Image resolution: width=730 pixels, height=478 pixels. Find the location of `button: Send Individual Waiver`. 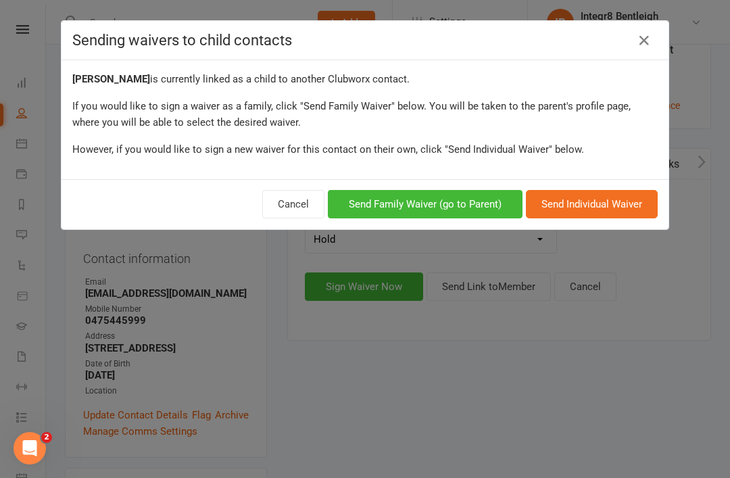

button: Send Individual Waiver is located at coordinates (592, 204).